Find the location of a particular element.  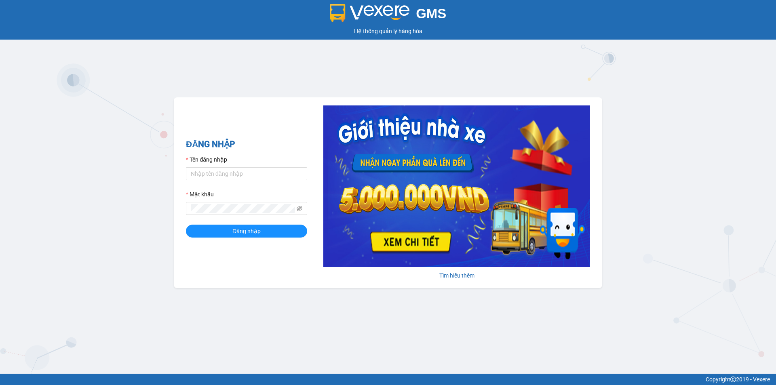

input: Mật khẩu is located at coordinates (243, 209).